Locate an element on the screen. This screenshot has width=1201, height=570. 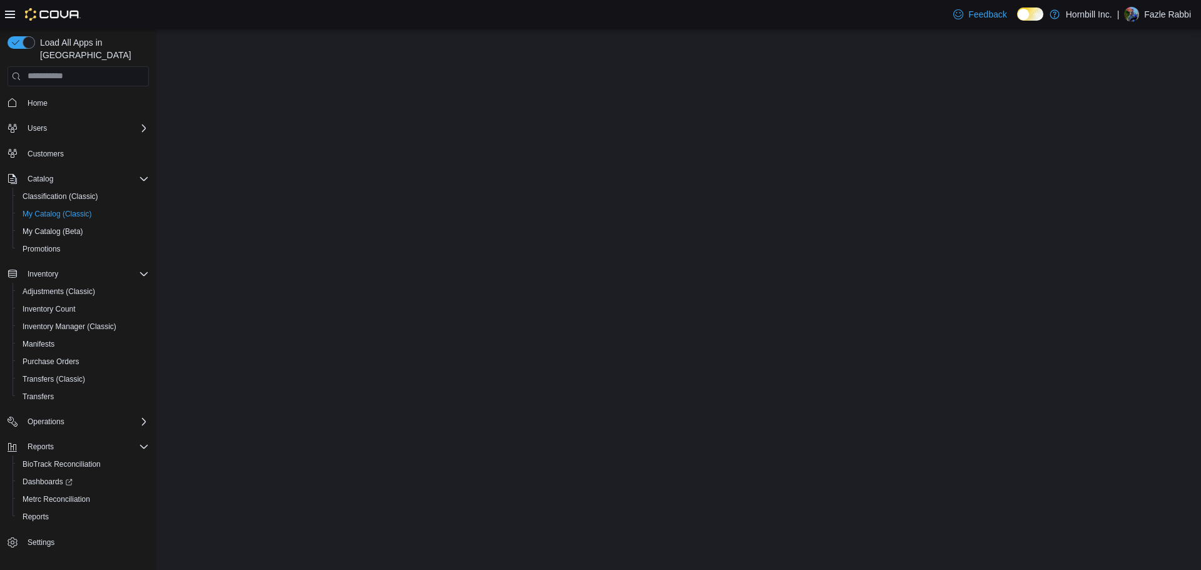
a: Transfers is located at coordinates (38, 397).